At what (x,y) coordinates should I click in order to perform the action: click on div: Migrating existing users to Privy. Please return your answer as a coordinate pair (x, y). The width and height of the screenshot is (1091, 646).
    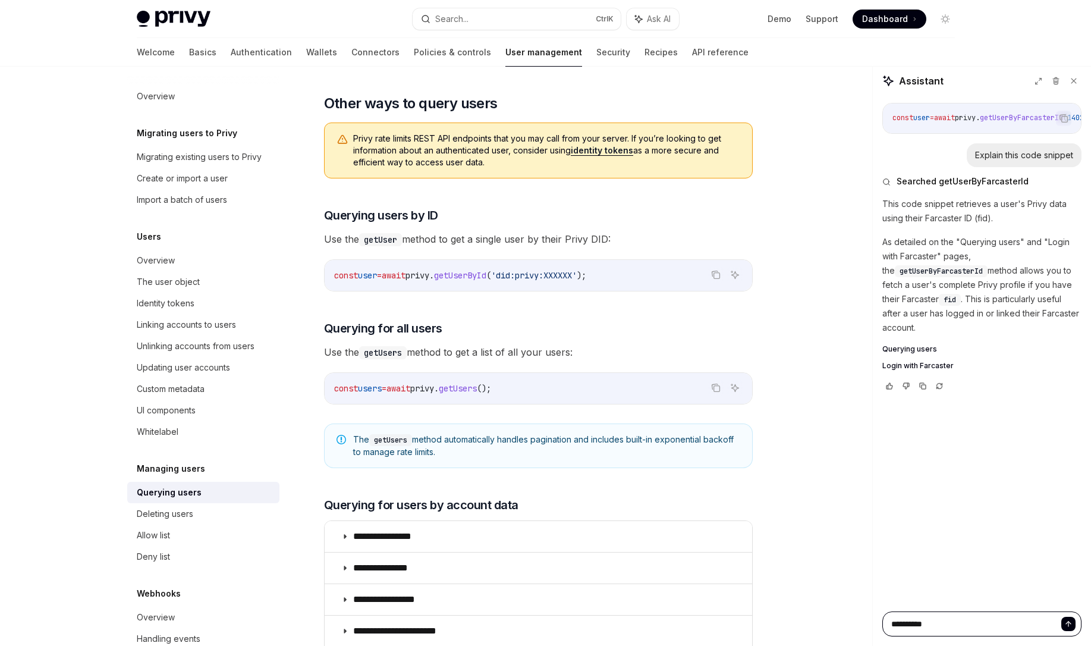
    Looking at the image, I should click on (199, 157).